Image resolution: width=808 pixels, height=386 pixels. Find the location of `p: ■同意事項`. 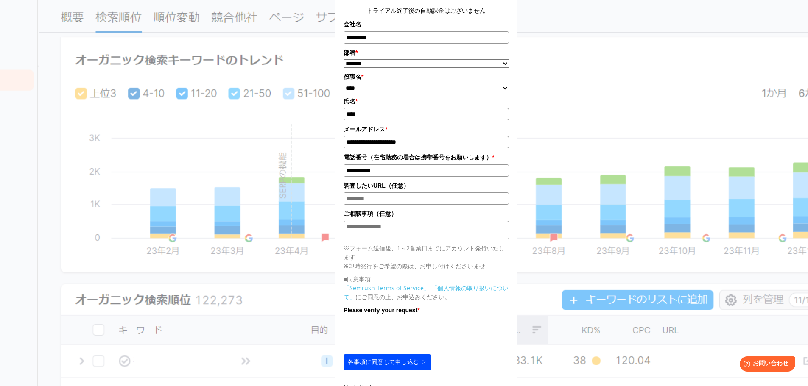

p: ■同意事項 is located at coordinates (426, 279).